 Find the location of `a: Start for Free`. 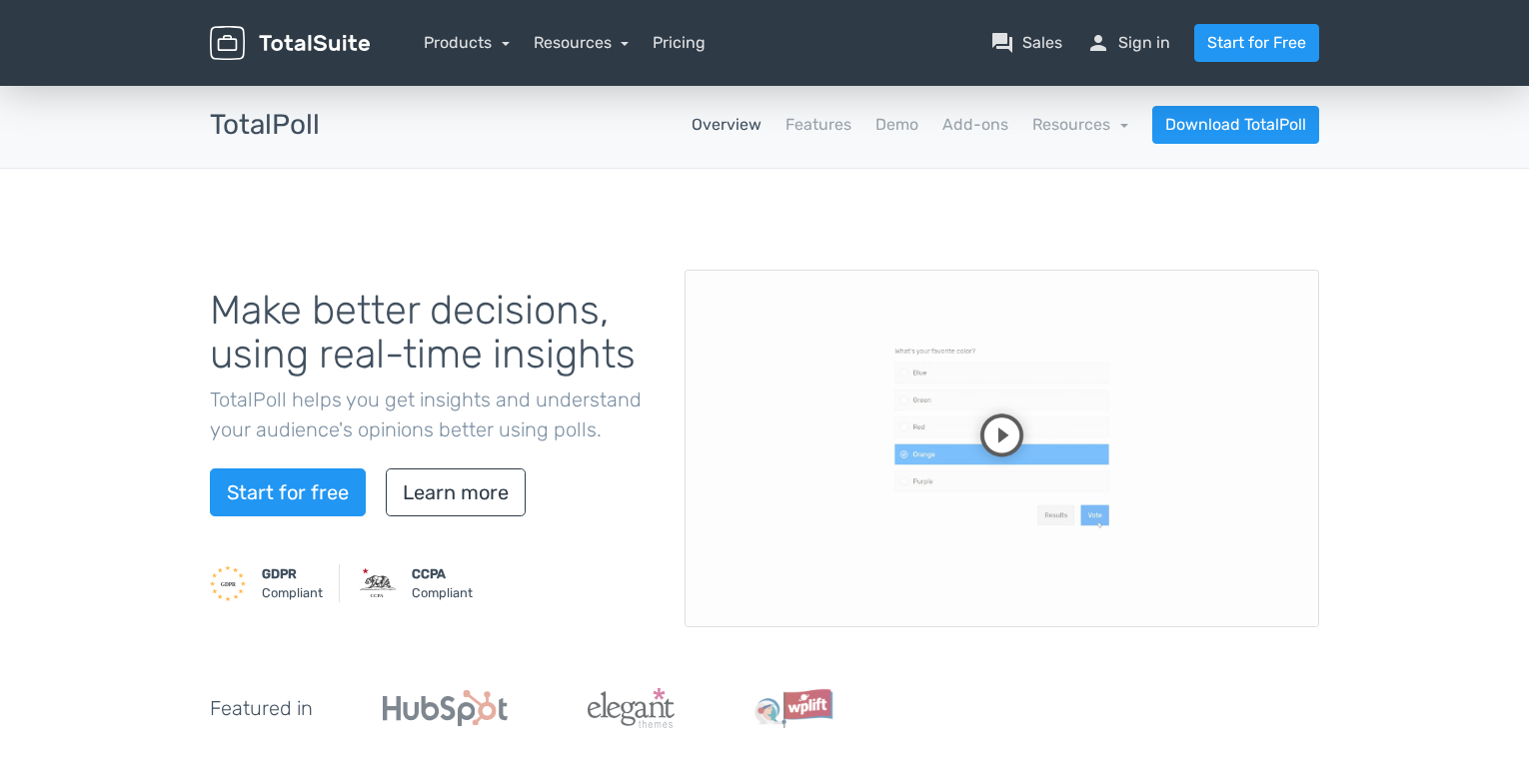

a: Start for Free is located at coordinates (1256, 43).